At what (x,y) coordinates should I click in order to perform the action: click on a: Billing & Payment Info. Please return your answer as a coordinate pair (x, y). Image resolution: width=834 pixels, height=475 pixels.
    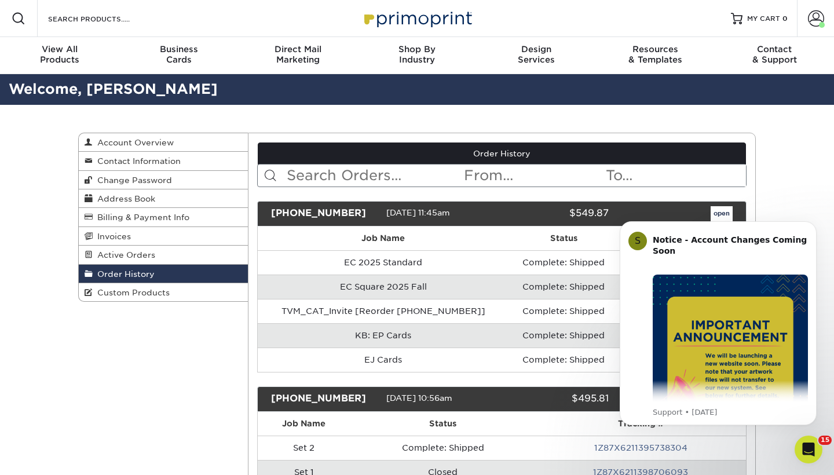
    Looking at the image, I should click on (163, 217).